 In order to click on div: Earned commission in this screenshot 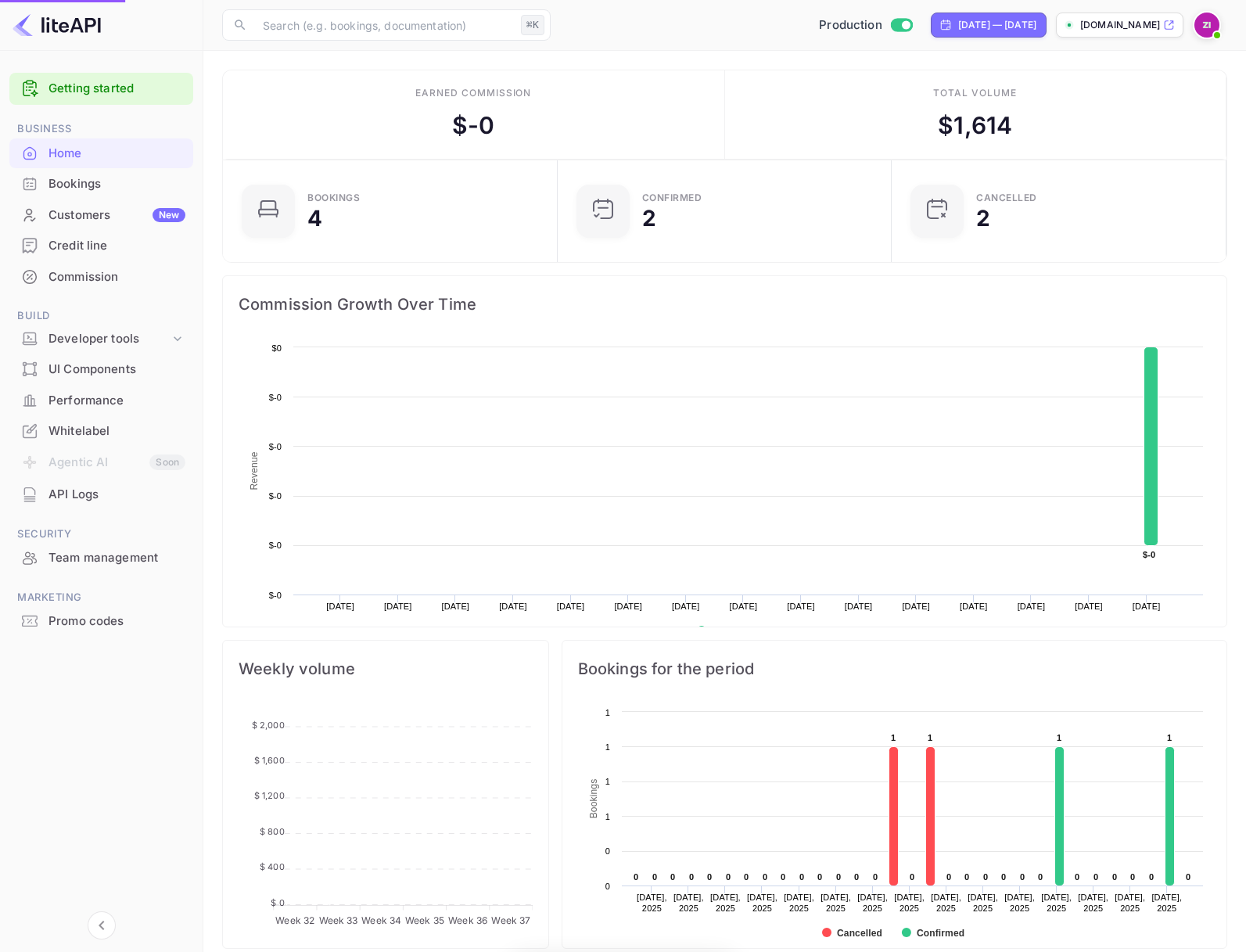, I will do `click(473, 93)`.